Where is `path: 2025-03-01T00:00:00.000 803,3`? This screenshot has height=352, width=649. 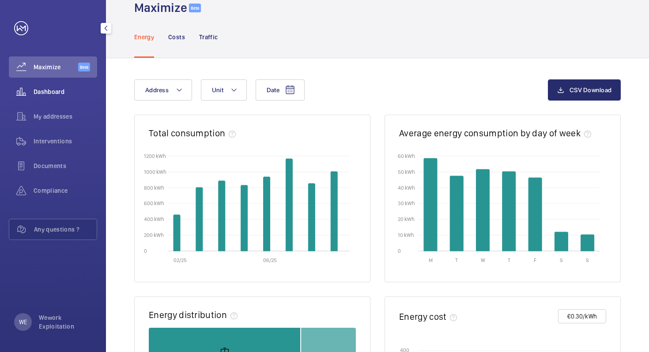 path: 2025-03-01T00:00:00.000 803,3 is located at coordinates (199, 219).